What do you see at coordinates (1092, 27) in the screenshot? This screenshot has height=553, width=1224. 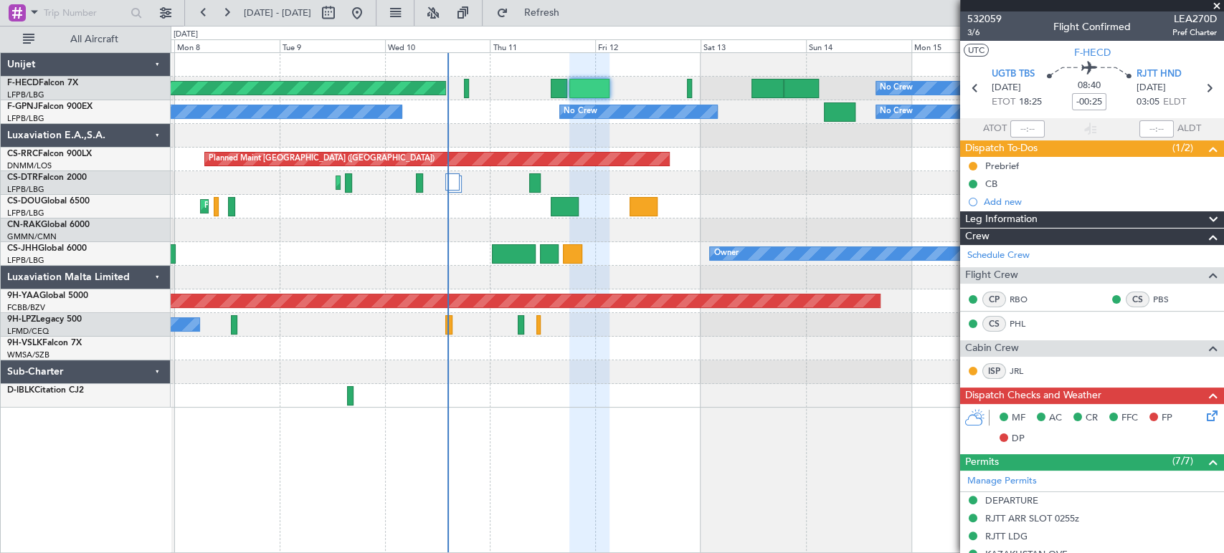 I see `div: Flight Confirmed` at bounding box center [1092, 27].